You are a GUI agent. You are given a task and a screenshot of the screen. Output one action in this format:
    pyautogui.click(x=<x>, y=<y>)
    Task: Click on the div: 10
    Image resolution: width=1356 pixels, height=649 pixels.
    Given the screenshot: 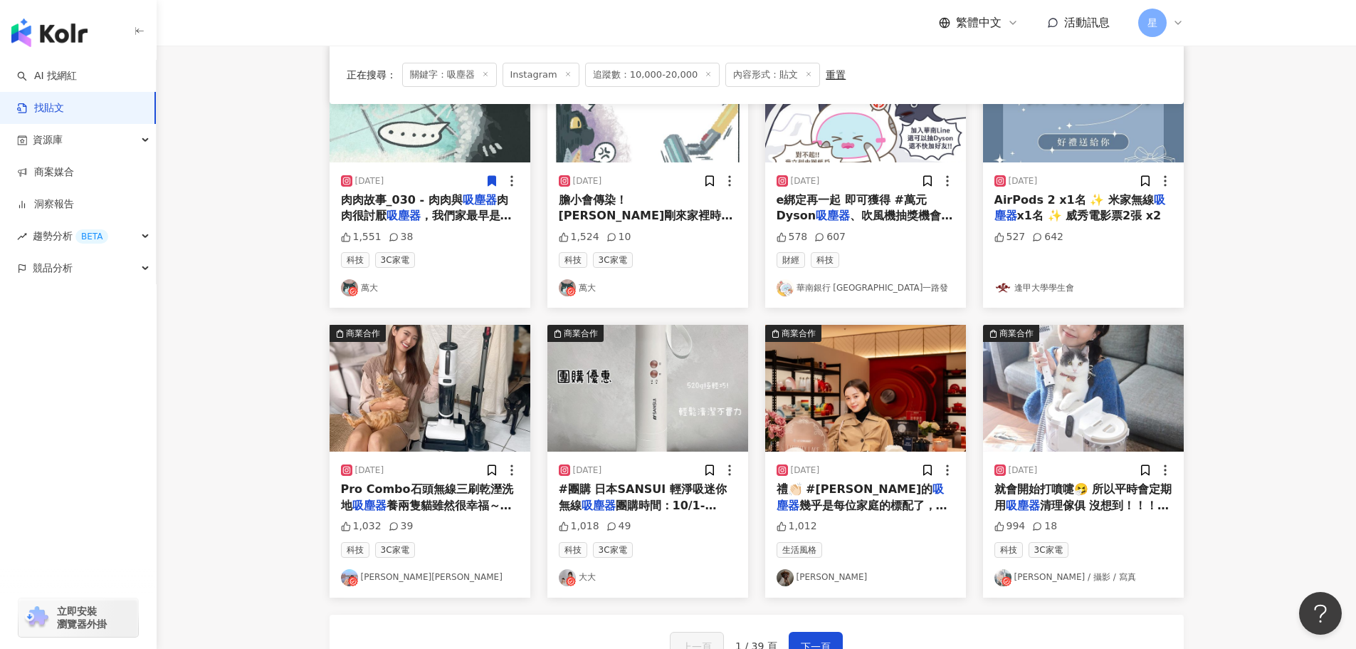 What is the action you would take?
    pyautogui.click(x=619, y=237)
    